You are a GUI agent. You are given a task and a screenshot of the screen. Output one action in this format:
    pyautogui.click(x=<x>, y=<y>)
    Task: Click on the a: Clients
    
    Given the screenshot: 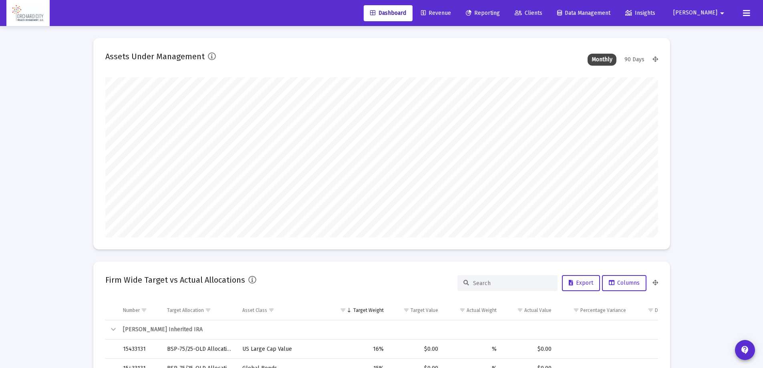 What is the action you would take?
    pyautogui.click(x=528, y=13)
    